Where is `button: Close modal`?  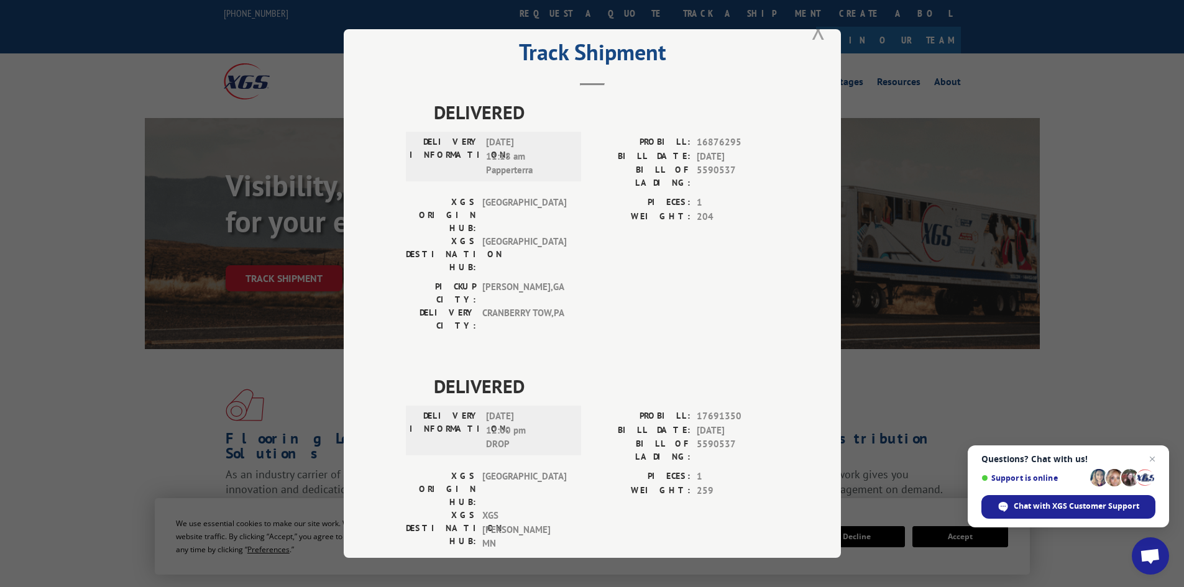
button: Close modal is located at coordinates (819, 30).